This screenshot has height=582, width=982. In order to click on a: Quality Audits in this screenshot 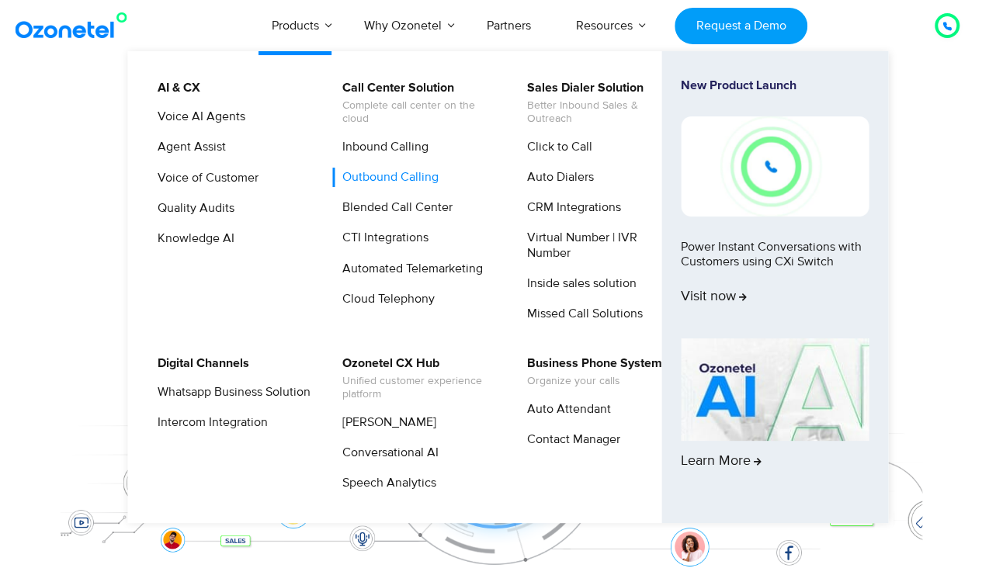, I will do `click(192, 208)`.